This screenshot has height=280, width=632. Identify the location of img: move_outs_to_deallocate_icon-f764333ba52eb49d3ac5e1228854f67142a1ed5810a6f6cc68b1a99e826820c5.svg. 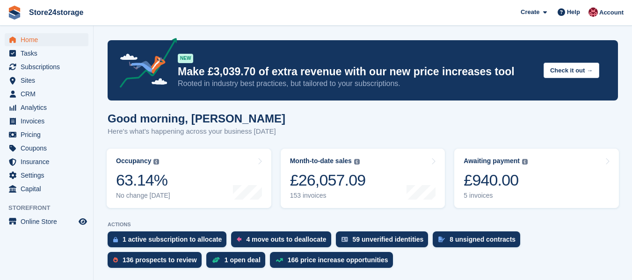
(239, 240).